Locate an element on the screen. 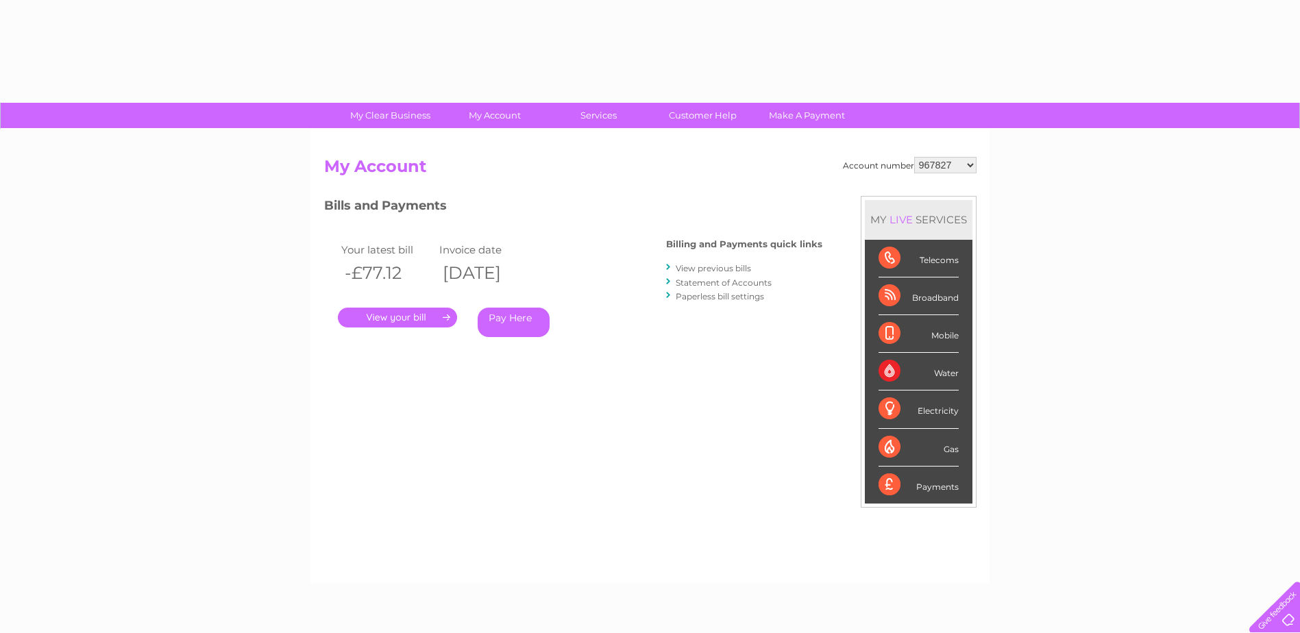 The height and width of the screenshot is (633, 1300). div: Payments is located at coordinates (918, 485).